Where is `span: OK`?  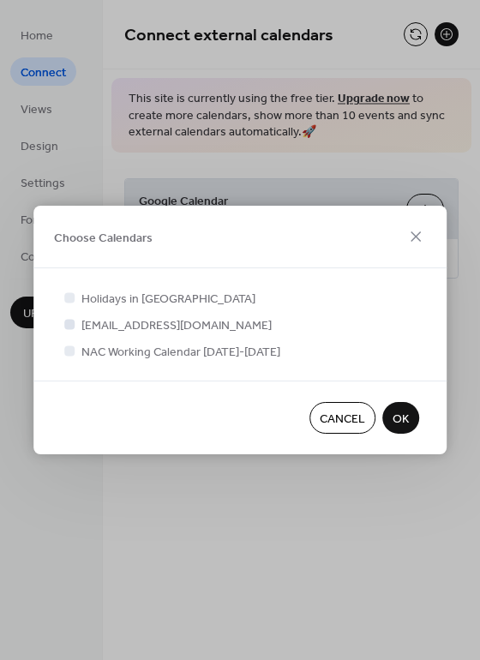
span: OK is located at coordinates (400, 419).